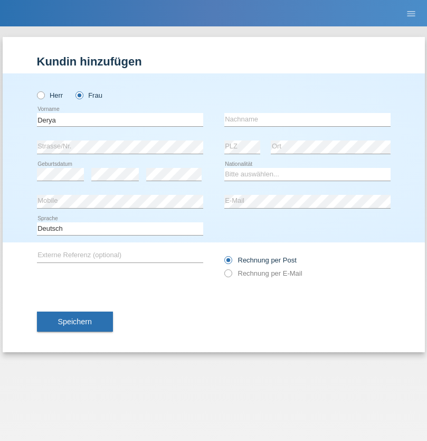  Describe the element at coordinates (89, 95) in the screenshot. I see `label: Frau` at that location.